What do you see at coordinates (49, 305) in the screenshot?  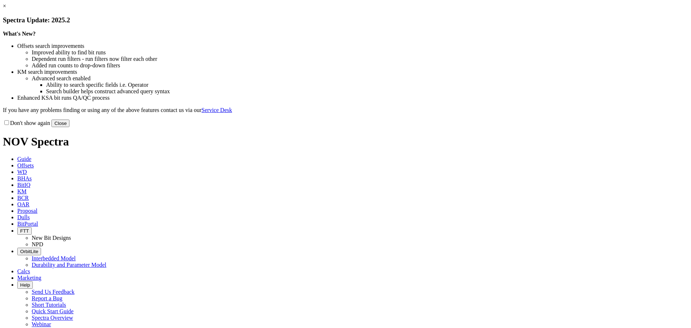 I see `a: Short Tutorials` at bounding box center [49, 305].